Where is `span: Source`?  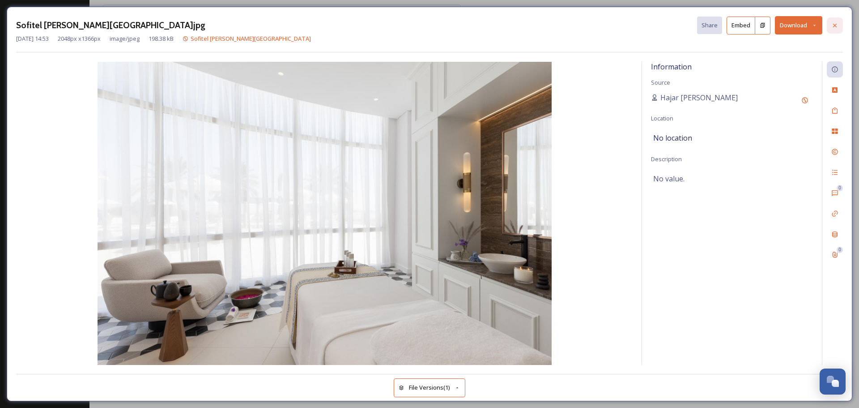 span: Source is located at coordinates (660, 82).